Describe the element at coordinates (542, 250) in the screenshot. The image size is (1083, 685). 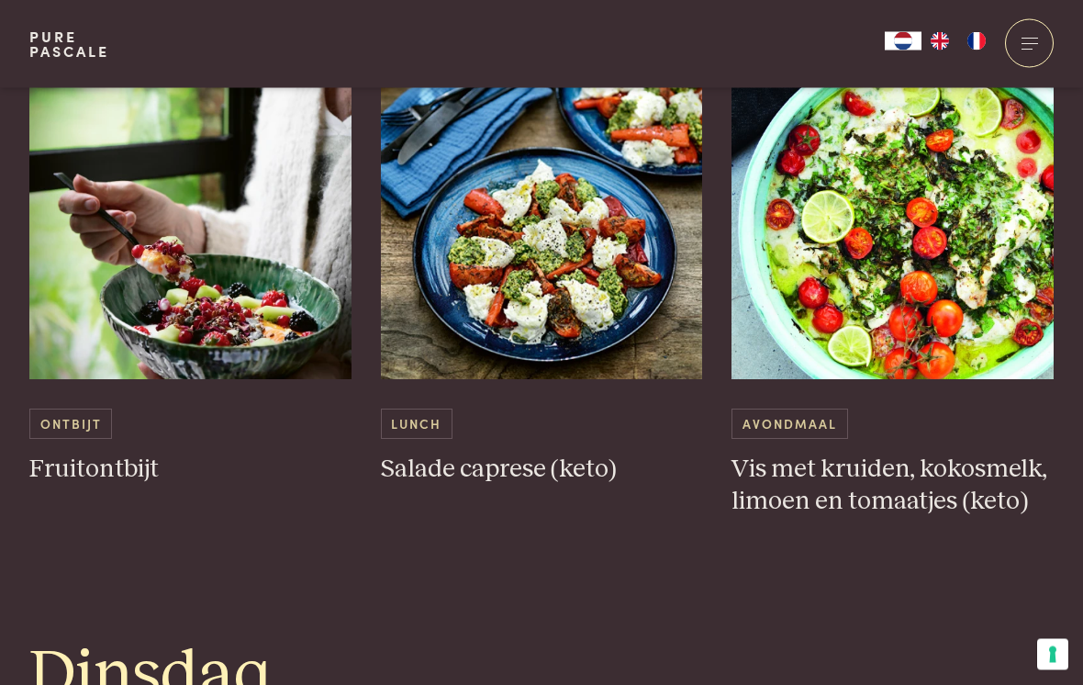
I see `a: Salade caprese (keto) Lunch Salade caprese (keto)` at that location.